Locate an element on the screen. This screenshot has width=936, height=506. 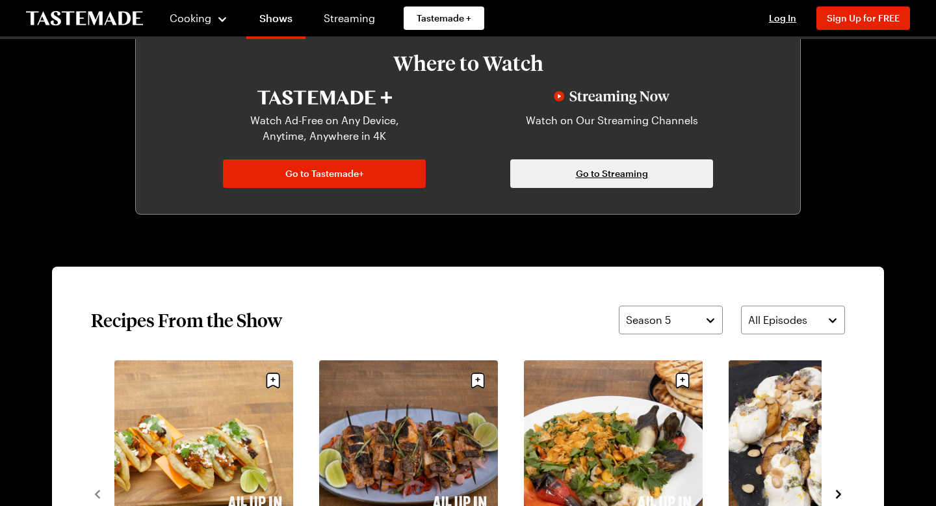
a: Go to Tastemade+ is located at coordinates (324, 174).